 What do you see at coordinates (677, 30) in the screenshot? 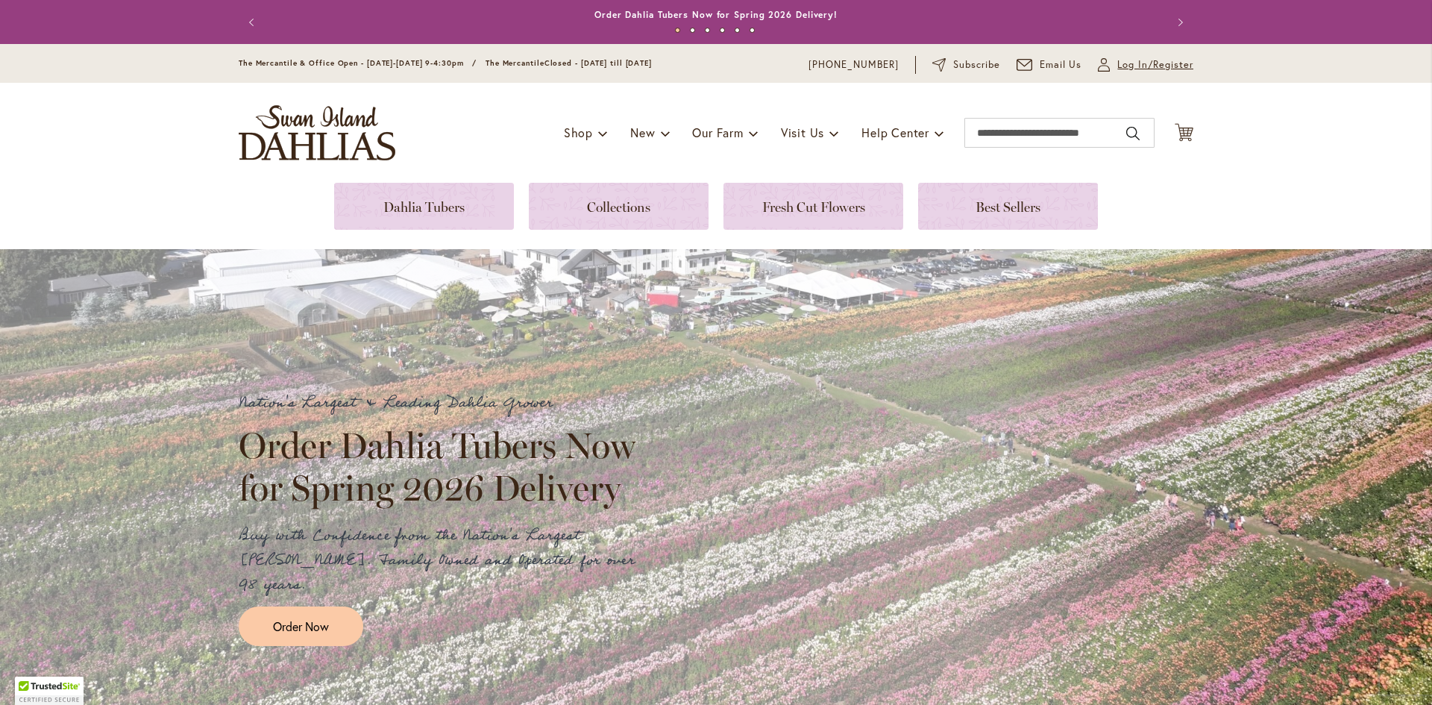
I see `button: 1 of 6` at bounding box center [677, 30].